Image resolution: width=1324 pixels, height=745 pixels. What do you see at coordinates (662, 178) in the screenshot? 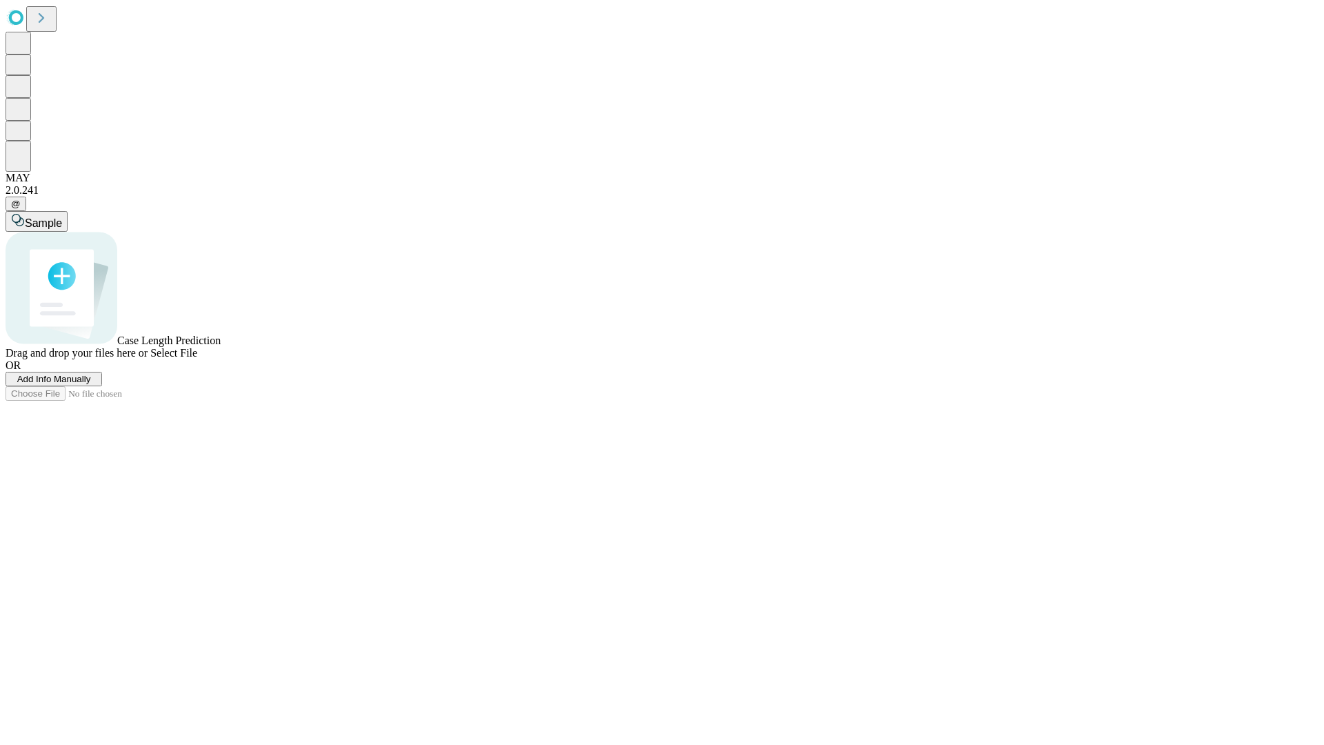
I see `div: MAY` at bounding box center [662, 178].